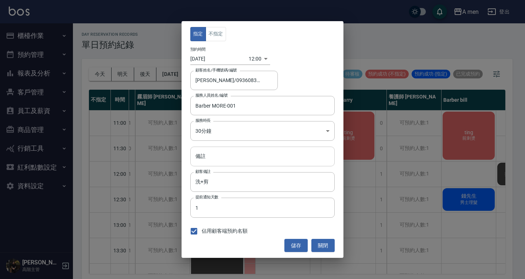 This screenshot has width=525, height=279. I want to click on label: 顧客備註, so click(203, 171).